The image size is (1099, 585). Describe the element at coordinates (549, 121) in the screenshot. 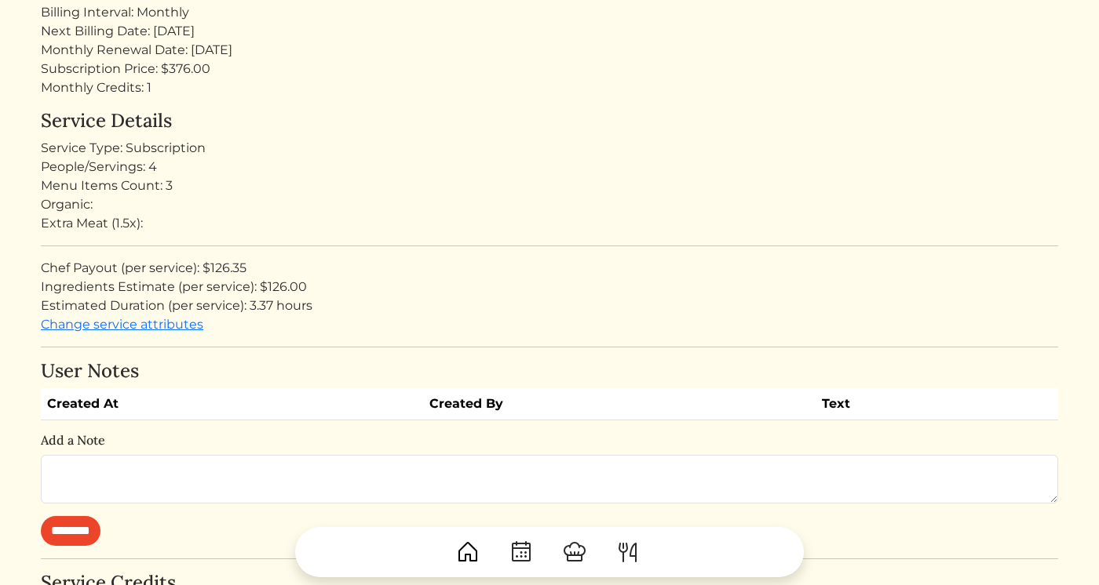

I see `h4: Service Details` at that location.